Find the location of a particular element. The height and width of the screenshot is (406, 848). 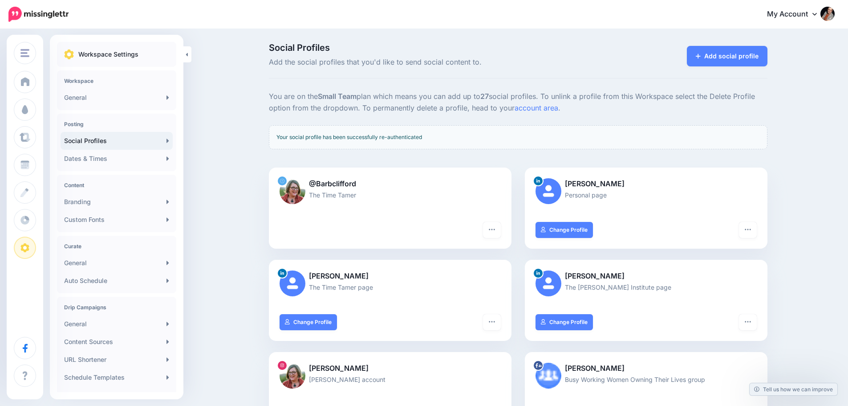

span: Social Profiles is located at coordinates (433, 48).